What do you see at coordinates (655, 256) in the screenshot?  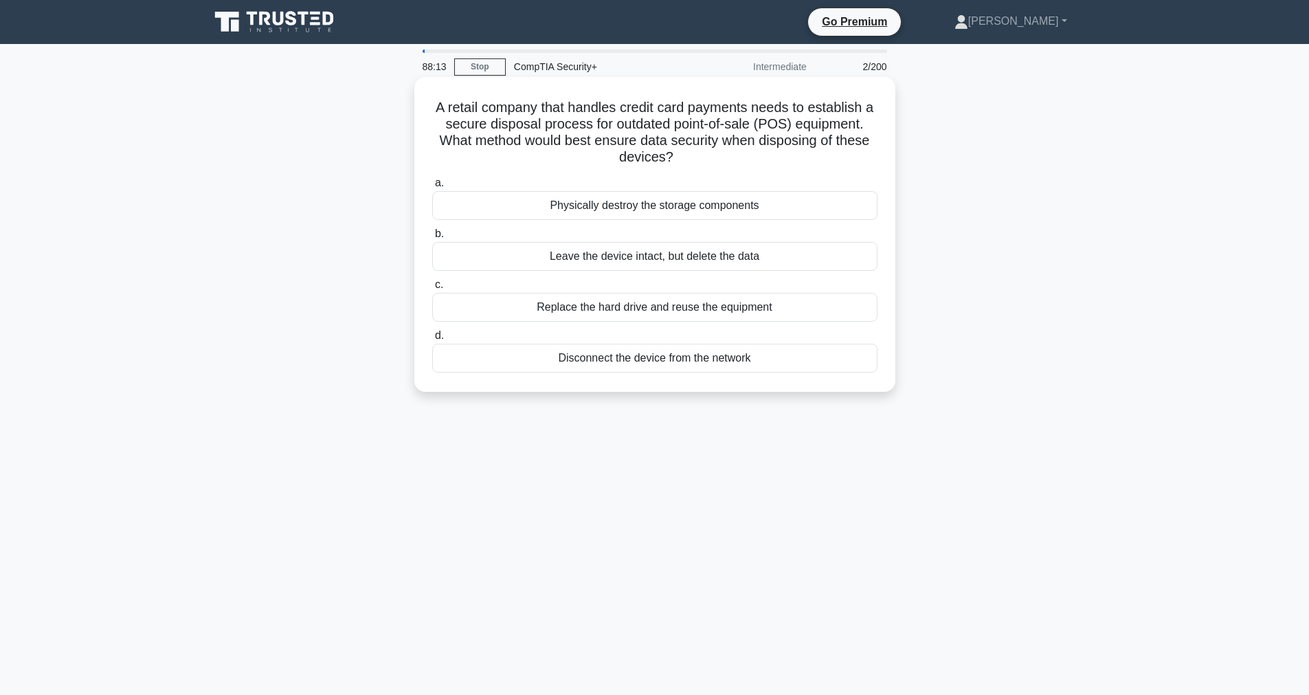 I see `div: Leave the device intact, but delete the data` at bounding box center [655, 256].